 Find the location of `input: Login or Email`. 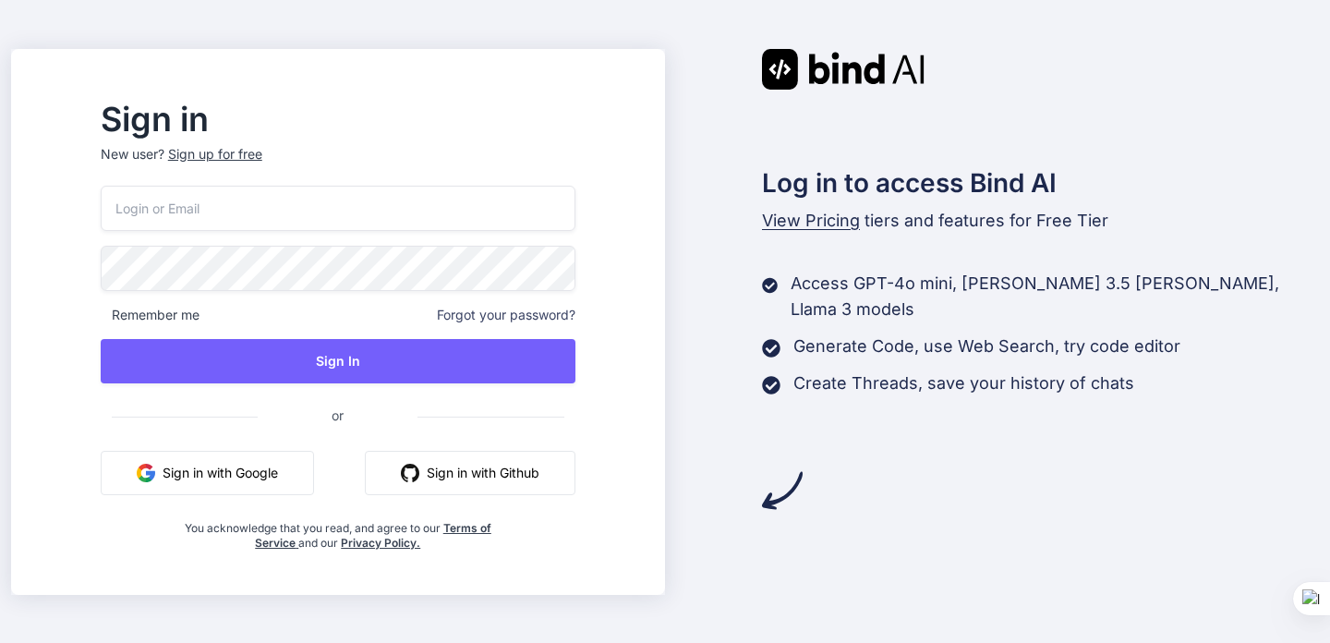

input: Login or Email is located at coordinates (338, 208).